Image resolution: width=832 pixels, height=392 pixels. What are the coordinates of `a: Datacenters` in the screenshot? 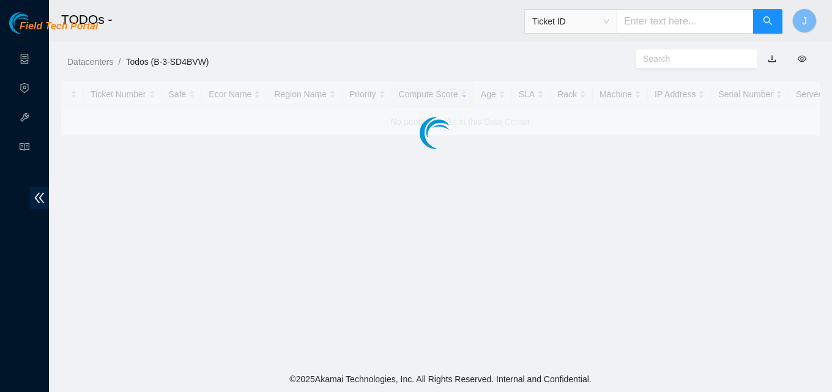 It's located at (90, 62).